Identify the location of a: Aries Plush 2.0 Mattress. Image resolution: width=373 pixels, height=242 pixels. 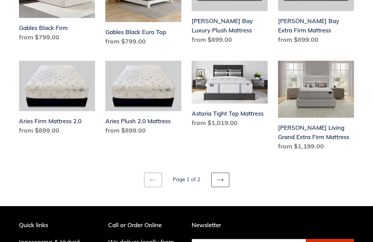
(143, 100).